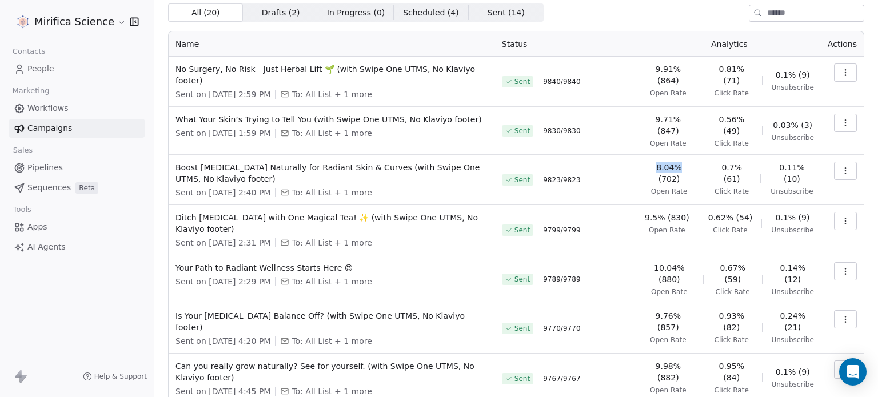  Describe the element at coordinates (669, 125) in the screenshot. I see `span: 9.71% (847)` at that location.